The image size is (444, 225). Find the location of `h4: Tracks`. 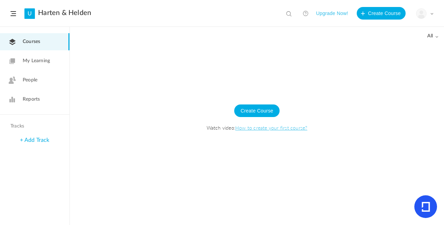

h4: Tracks is located at coordinates (34, 126).